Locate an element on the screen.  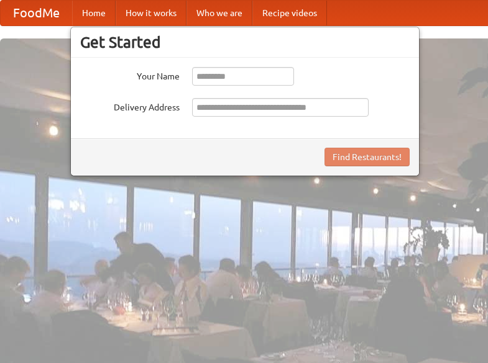
a: Who we are is located at coordinates (219, 13).